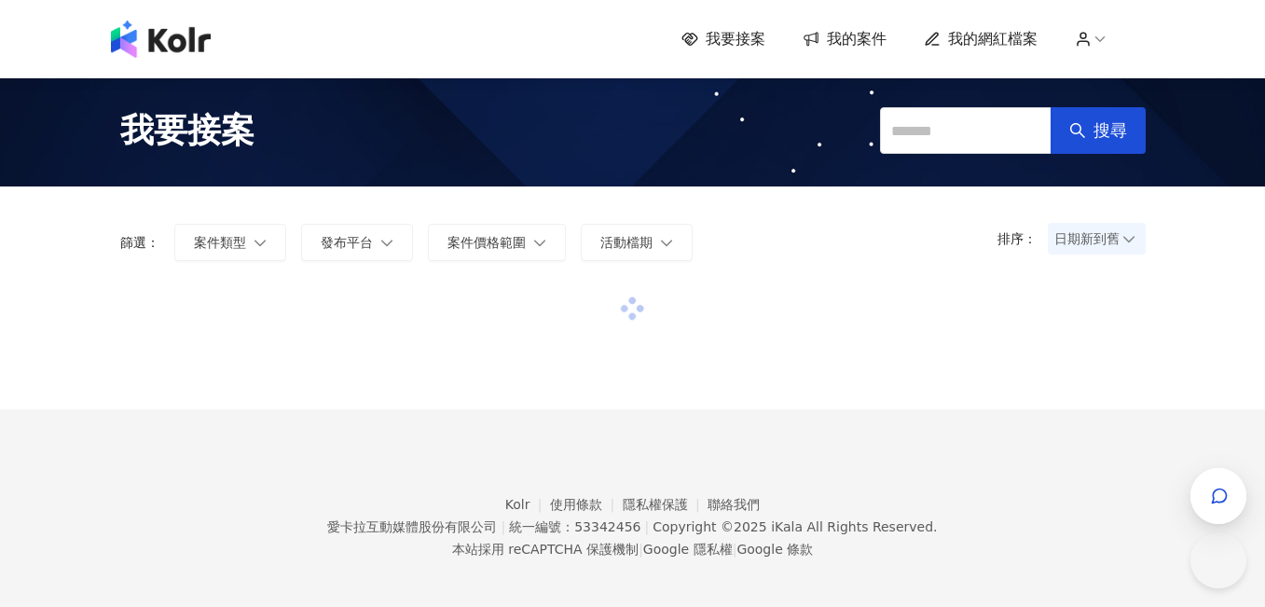  I want to click on span: 日期新到舊, so click(1096, 239).